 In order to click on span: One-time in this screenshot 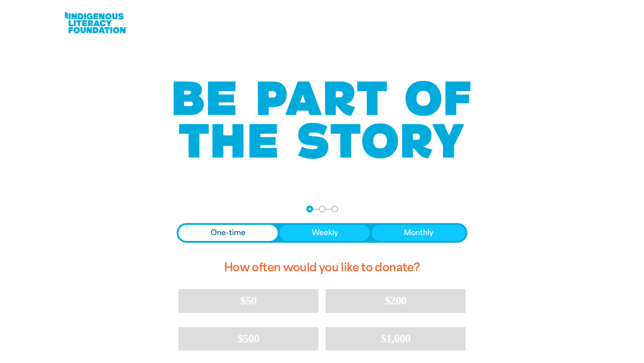, I will do `click(228, 233)`.